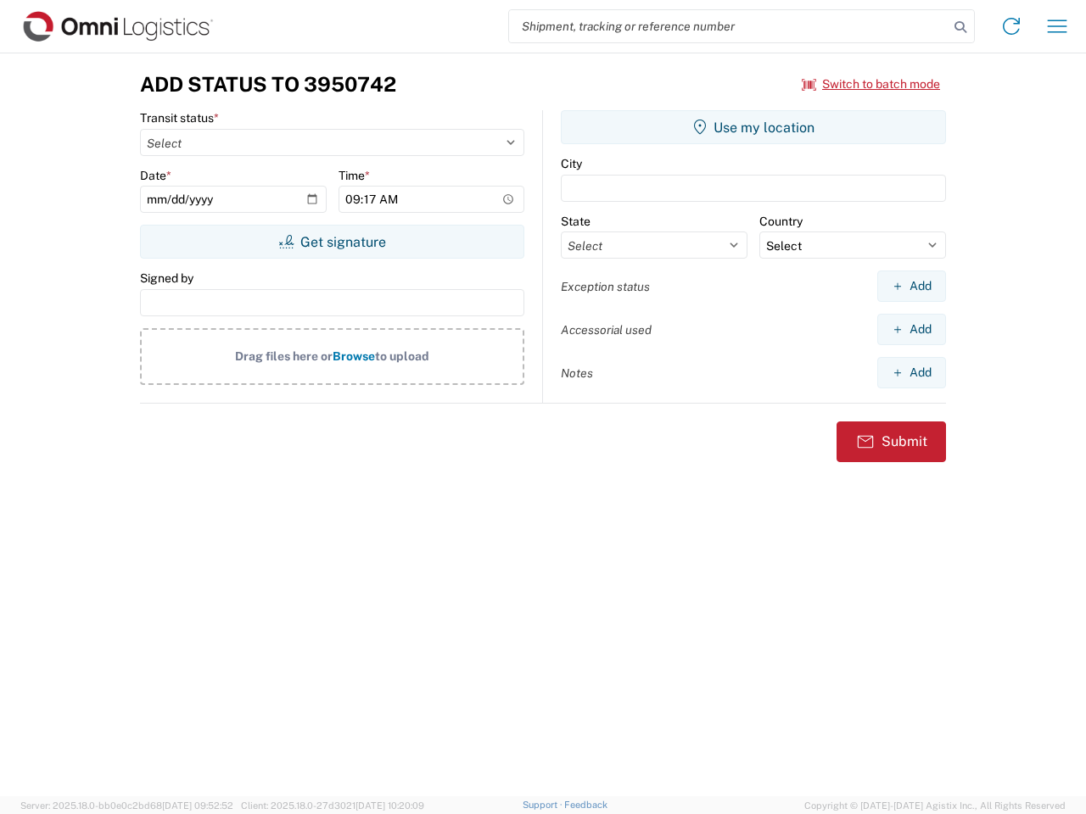 This screenshot has width=1086, height=814. What do you see at coordinates (155, 176) in the screenshot?
I see `label: Date` at bounding box center [155, 176].